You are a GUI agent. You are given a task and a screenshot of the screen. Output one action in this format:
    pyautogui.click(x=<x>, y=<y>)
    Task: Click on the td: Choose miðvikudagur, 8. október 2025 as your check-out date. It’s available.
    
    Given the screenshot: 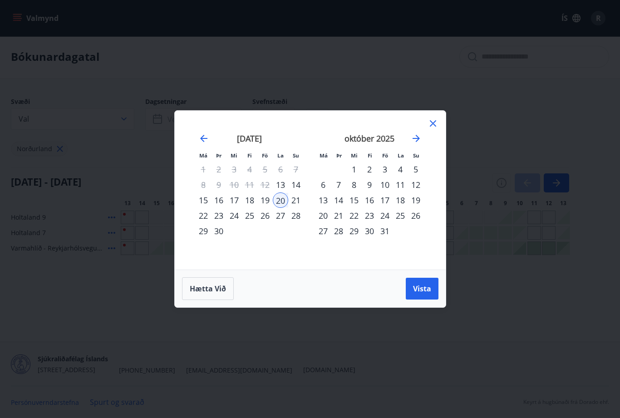 What is the action you would take?
    pyautogui.click(x=354, y=185)
    